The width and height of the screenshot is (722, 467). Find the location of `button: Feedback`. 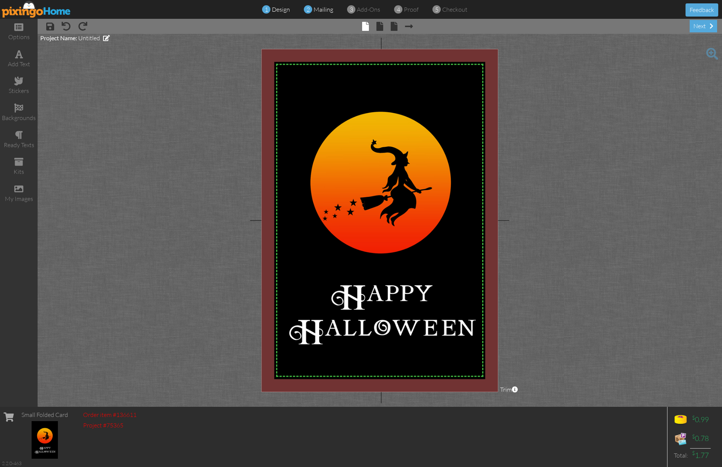

button: Feedback is located at coordinates (702, 10).